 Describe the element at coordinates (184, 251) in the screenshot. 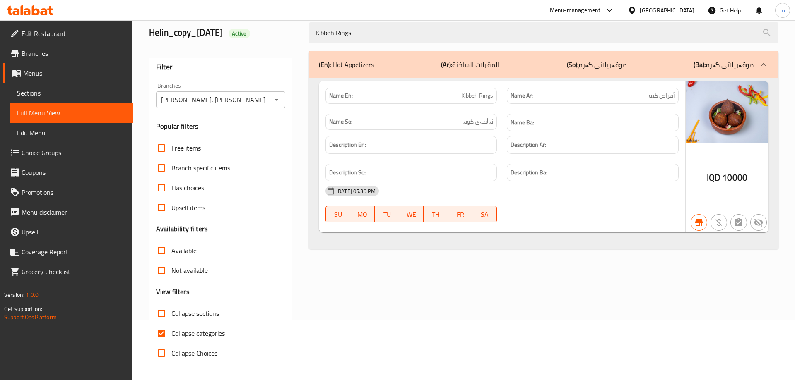

I see `span: Available` at that location.